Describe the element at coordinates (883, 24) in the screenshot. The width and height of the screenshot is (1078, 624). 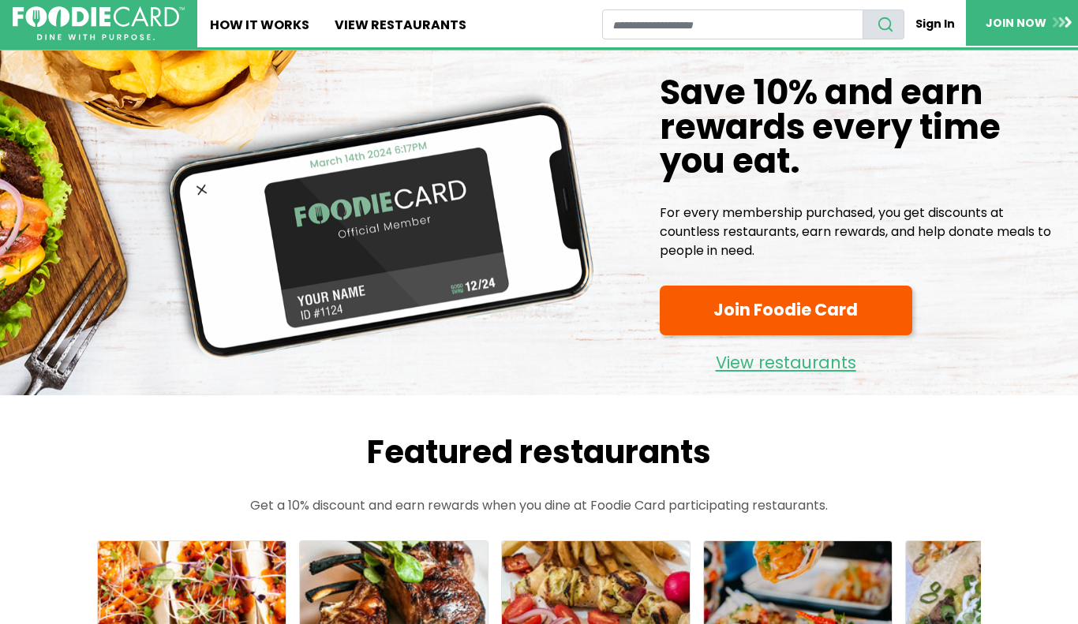
I see `button: search` at that location.